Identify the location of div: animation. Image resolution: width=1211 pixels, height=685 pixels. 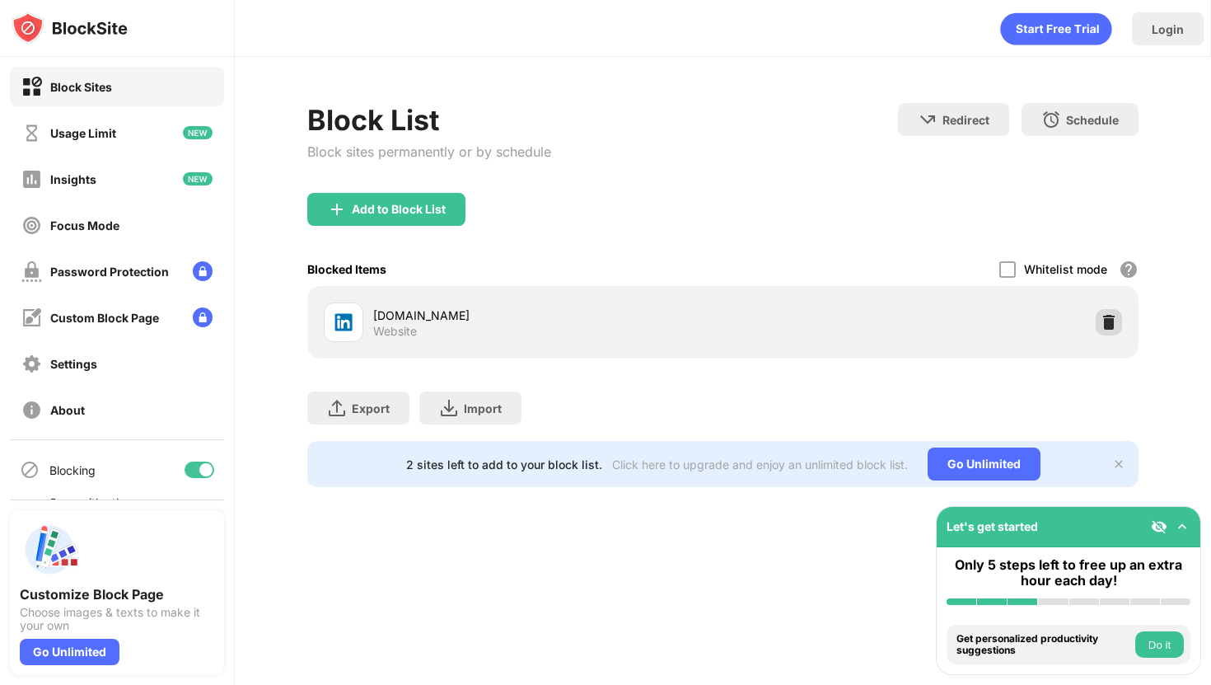
(1056, 29).